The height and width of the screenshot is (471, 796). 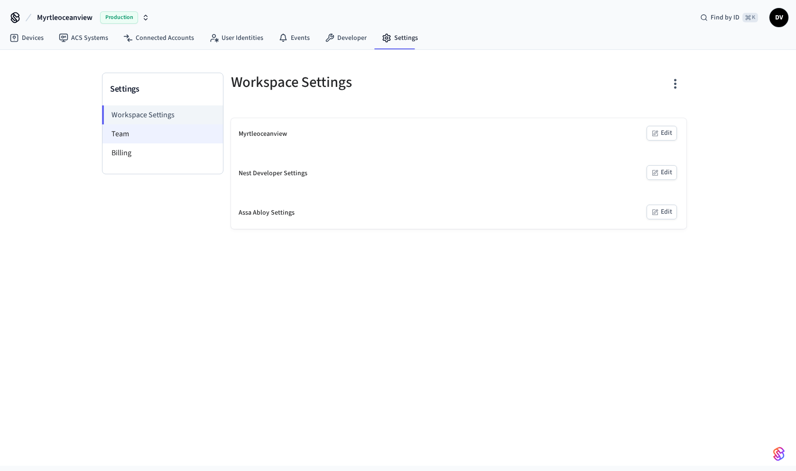 I want to click on span: Production, so click(x=119, y=18).